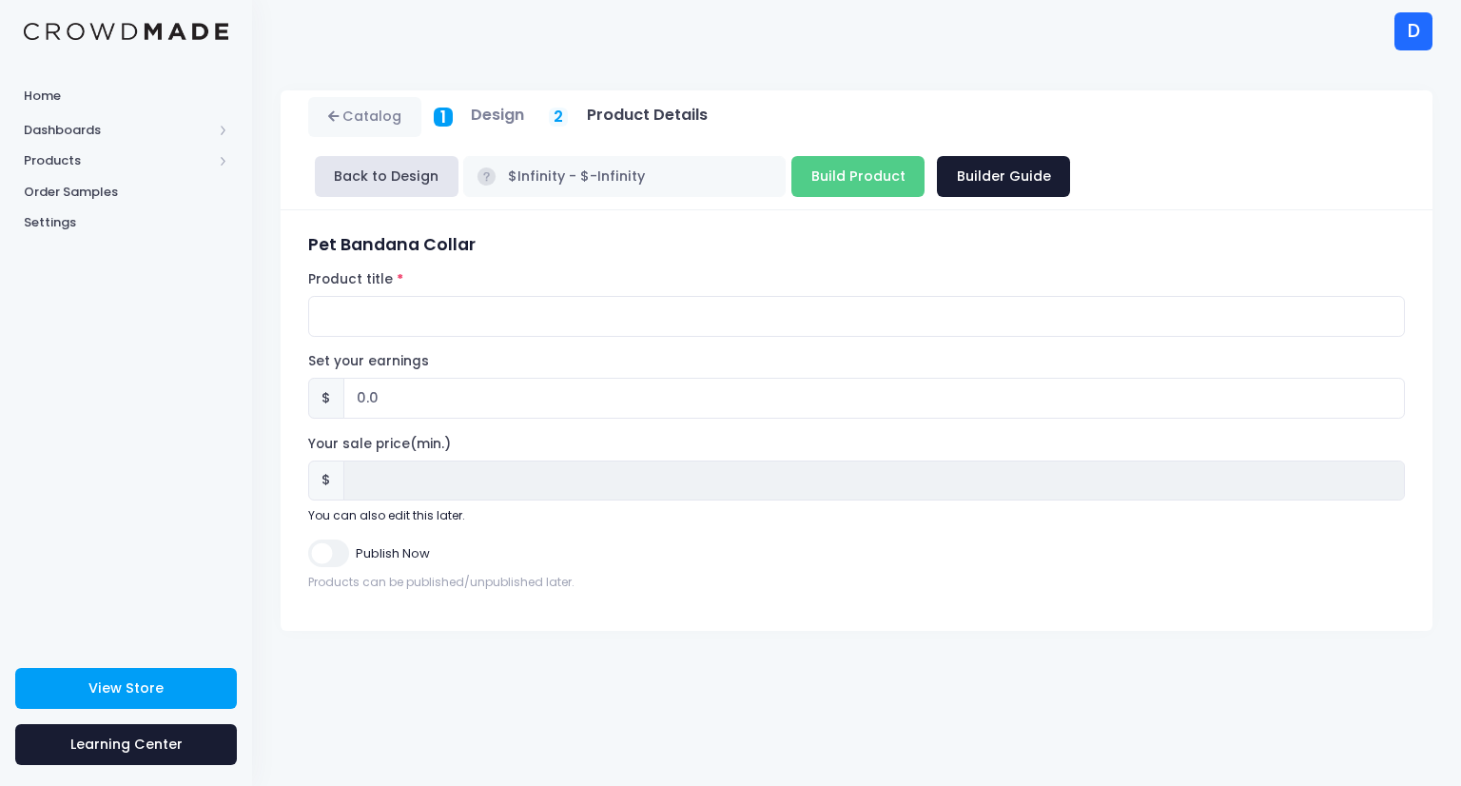 This screenshot has width=1461, height=786. Describe the element at coordinates (558, 117) in the screenshot. I see `span: 2` at that location.